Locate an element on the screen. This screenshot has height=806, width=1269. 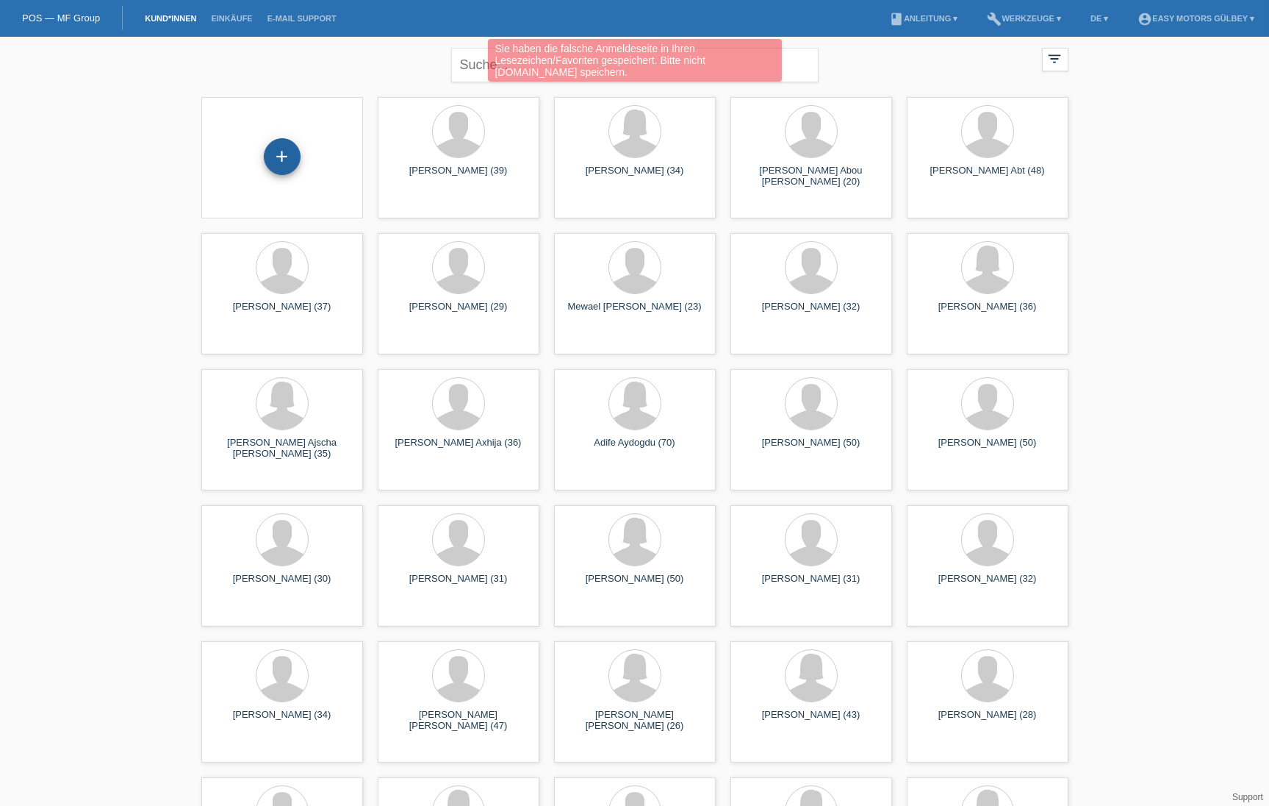
a: DE ▾ is located at coordinates (1100, 18).